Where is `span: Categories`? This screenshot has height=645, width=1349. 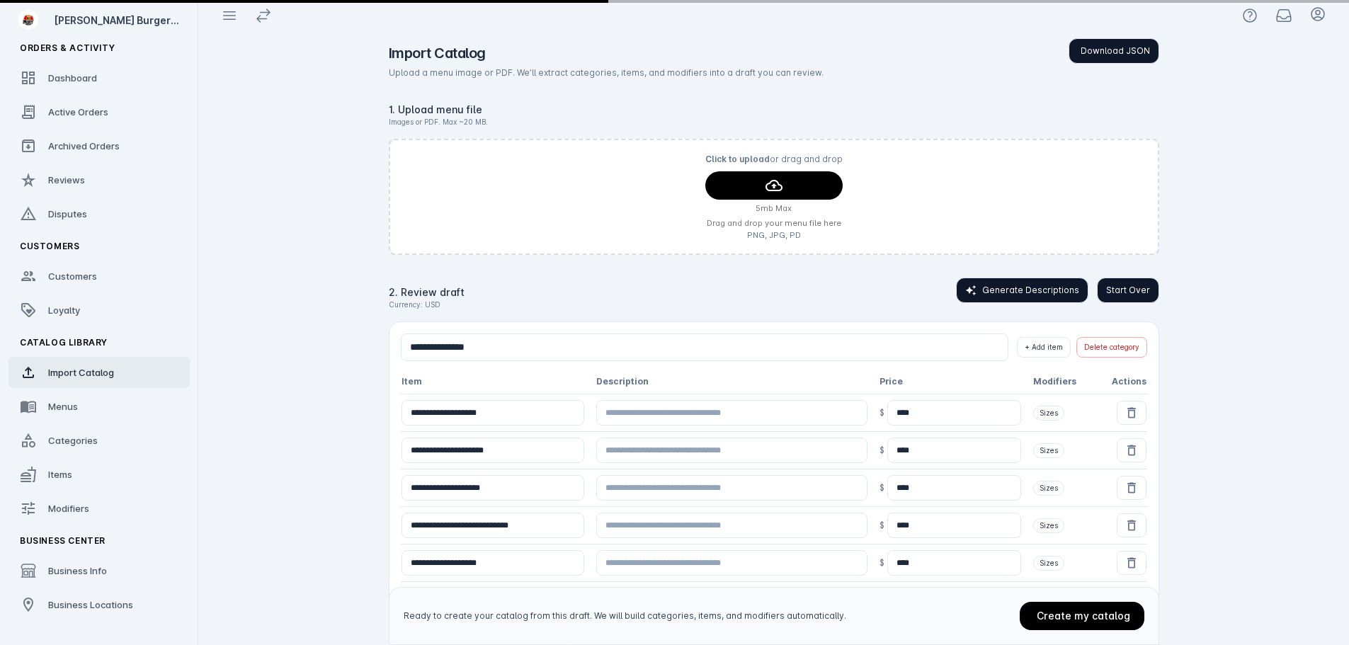
span: Categories is located at coordinates (73, 440).